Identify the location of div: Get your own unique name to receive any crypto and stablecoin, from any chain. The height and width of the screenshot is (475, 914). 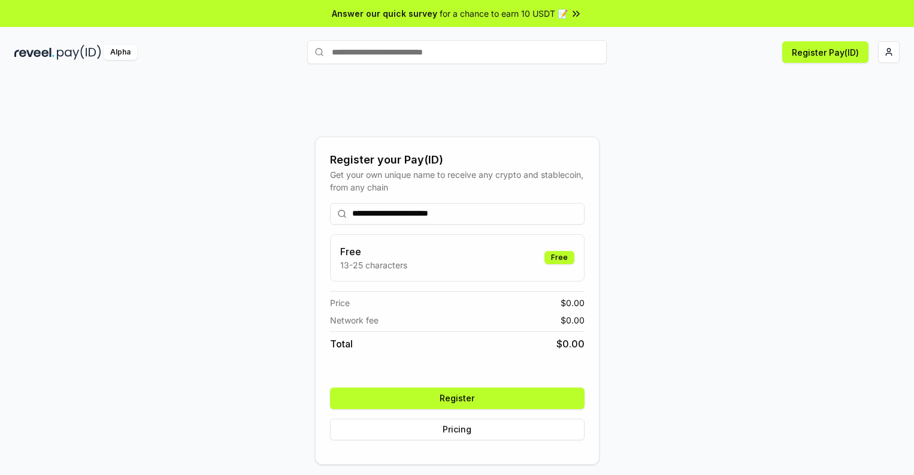
(457, 181).